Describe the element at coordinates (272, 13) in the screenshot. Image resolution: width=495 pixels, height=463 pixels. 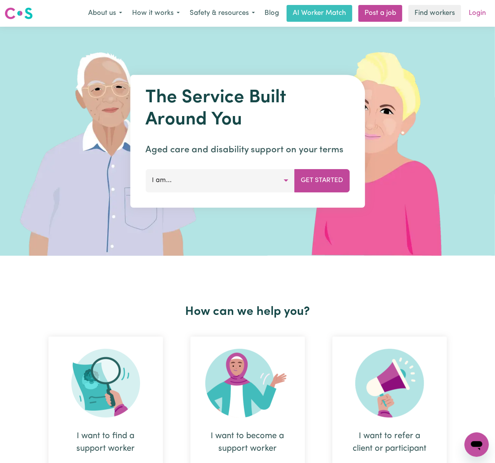
I see `a: Blog` at that location.